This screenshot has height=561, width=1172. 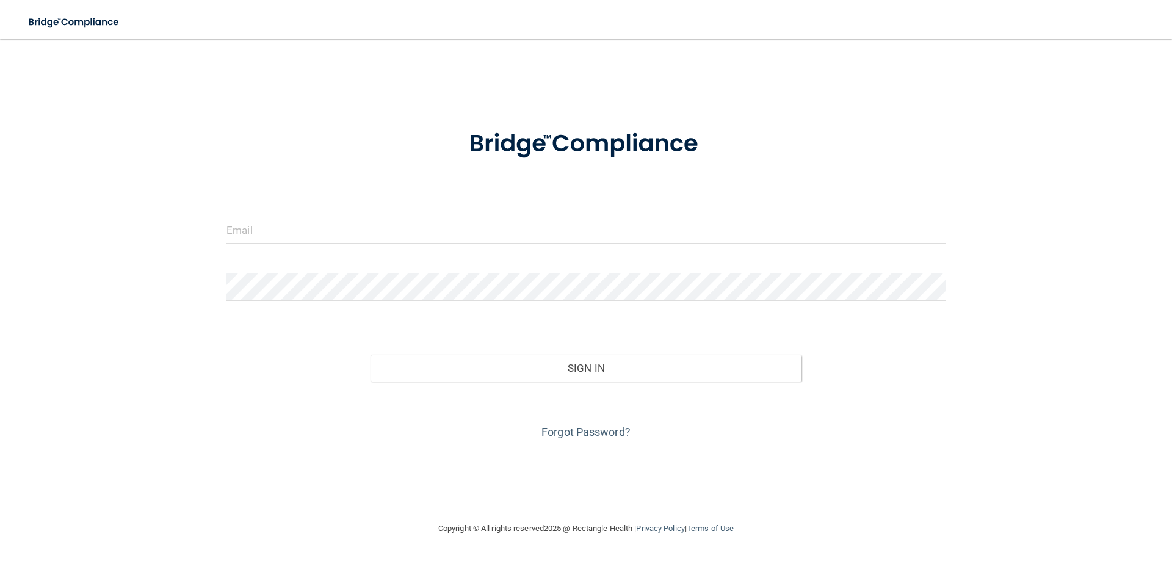 I want to click on input: Email, so click(x=586, y=230).